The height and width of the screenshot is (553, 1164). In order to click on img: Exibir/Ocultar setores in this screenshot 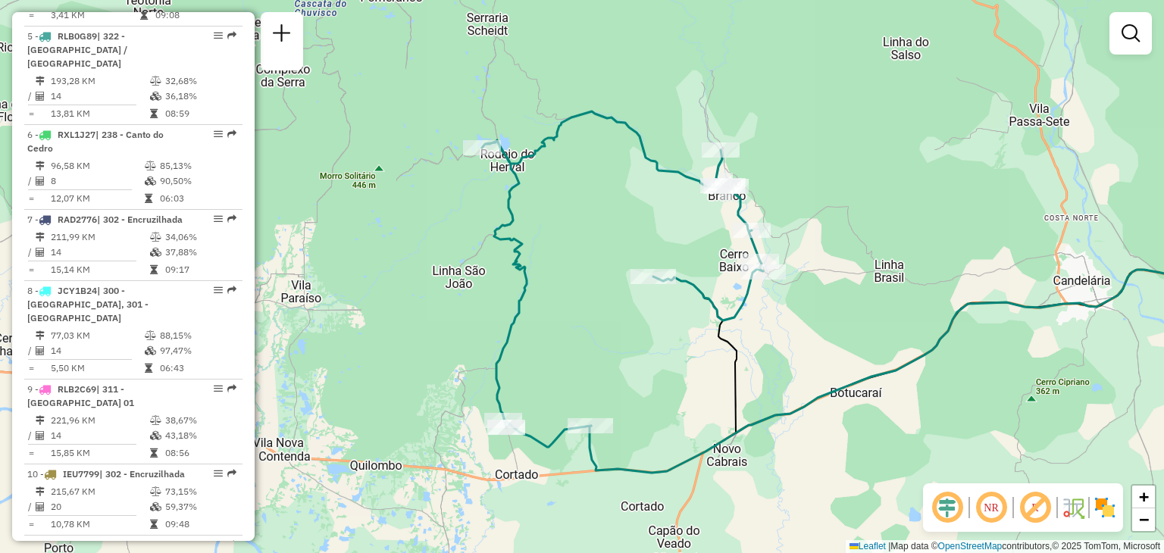, I will do `click(1105, 508)`.